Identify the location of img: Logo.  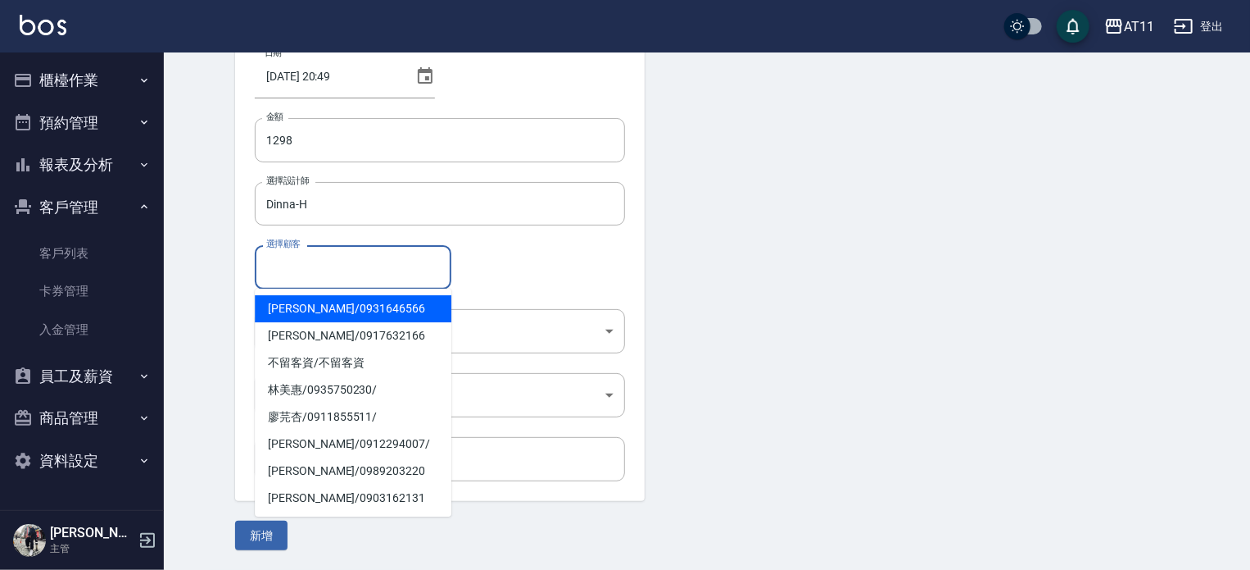
(43, 25).